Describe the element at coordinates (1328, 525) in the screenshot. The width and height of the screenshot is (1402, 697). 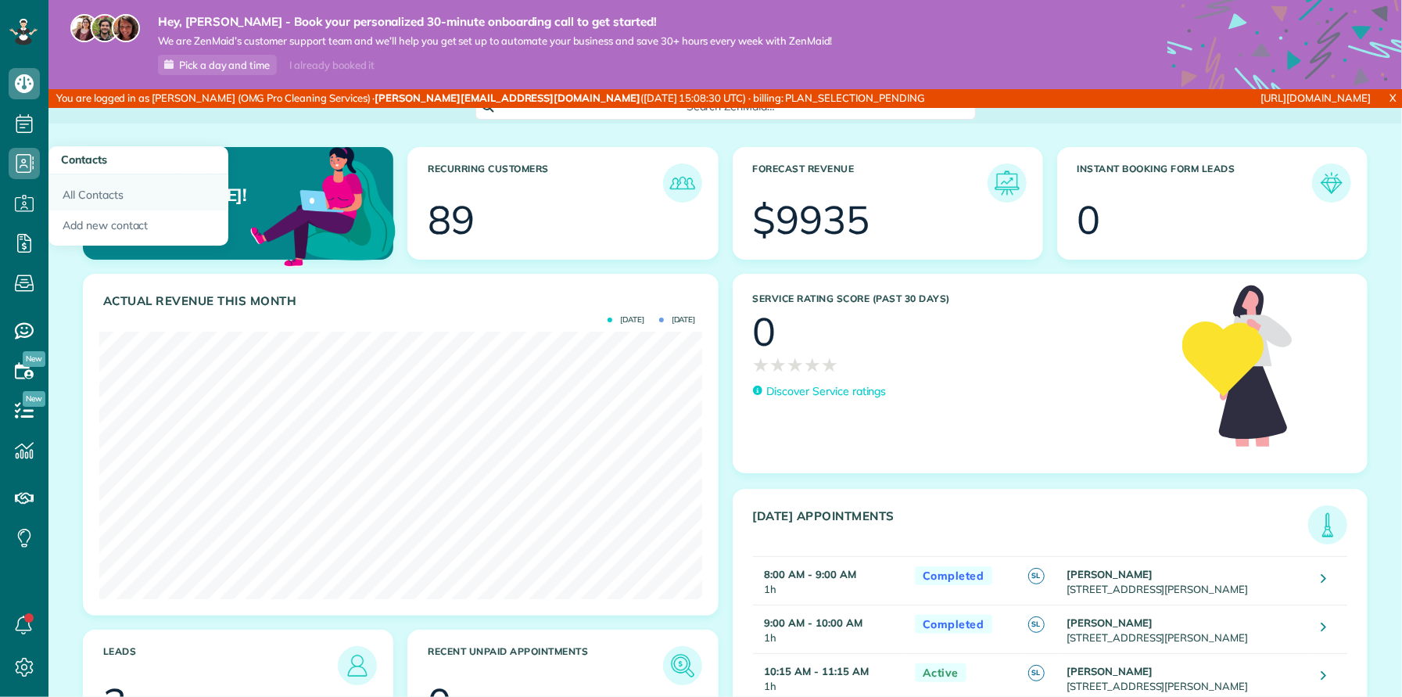
I see `img: icon_todays_appointments-901f7ab196bb0bea1936b74009e4eb5ffbc2d2711fa7634e0d609ed5ef32b18b.png` at that location.